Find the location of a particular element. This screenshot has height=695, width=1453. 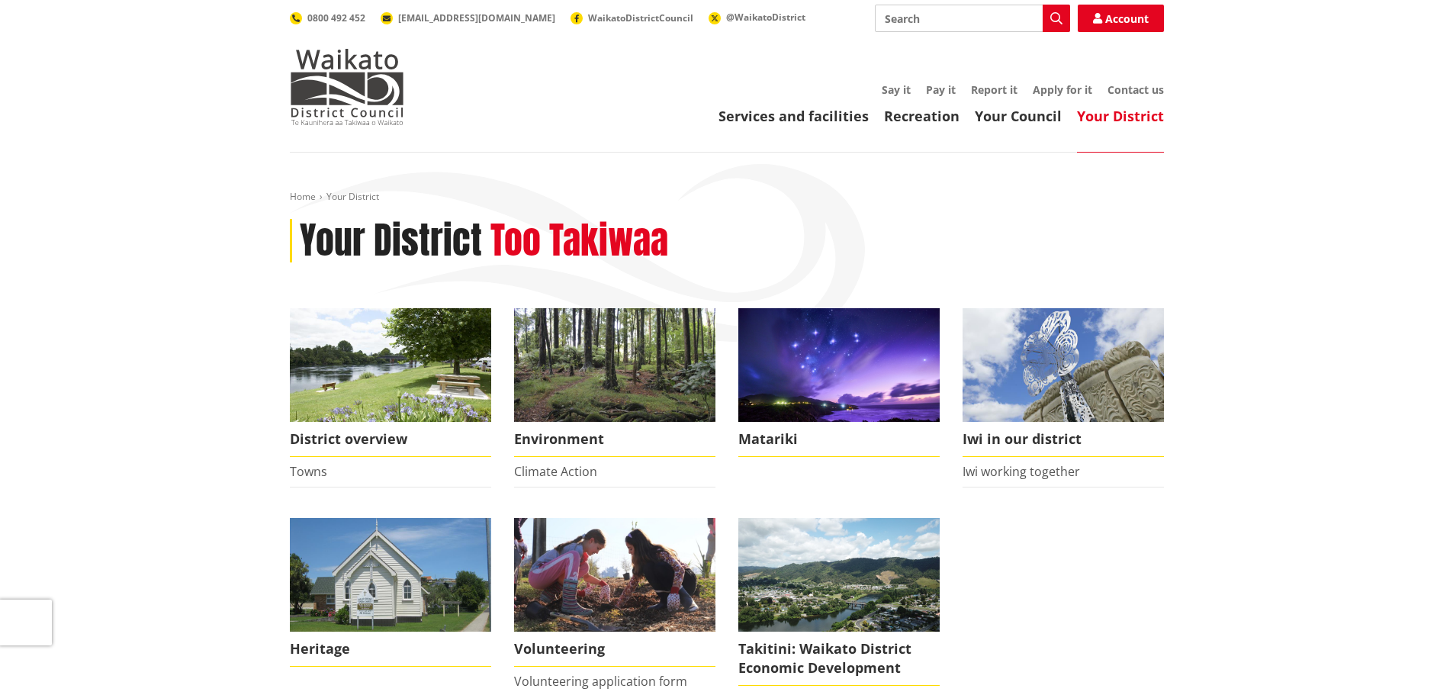

a: Climate Action is located at coordinates (555, 471).